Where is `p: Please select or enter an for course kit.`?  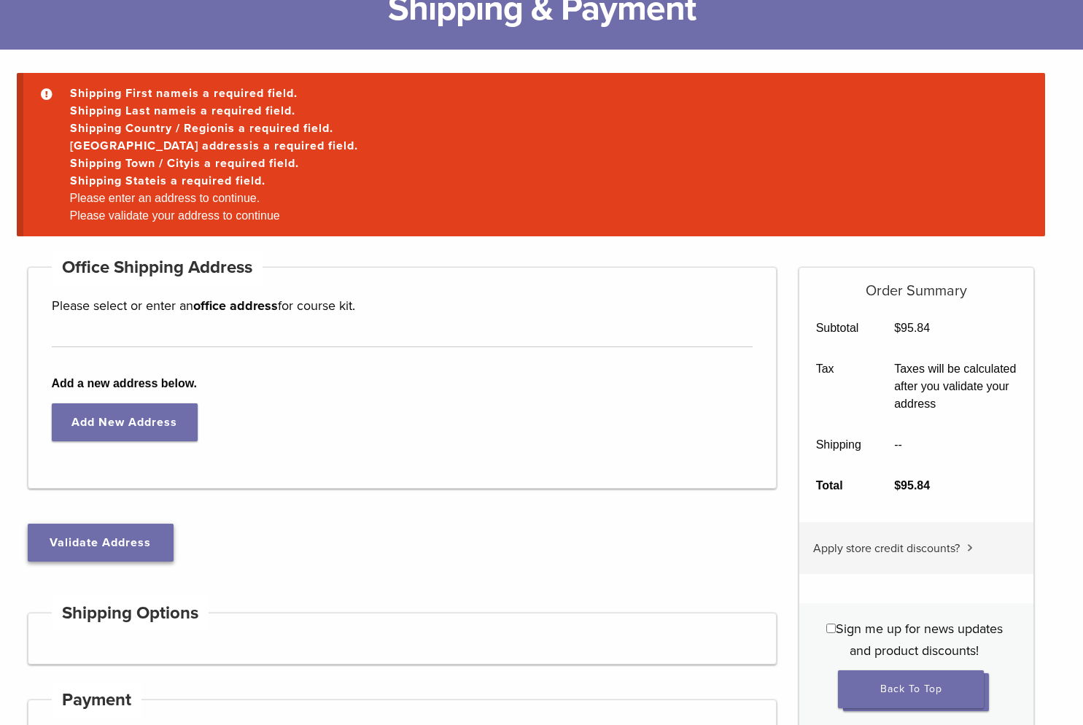
p: Please select or enter an for course kit. is located at coordinates (403, 306).